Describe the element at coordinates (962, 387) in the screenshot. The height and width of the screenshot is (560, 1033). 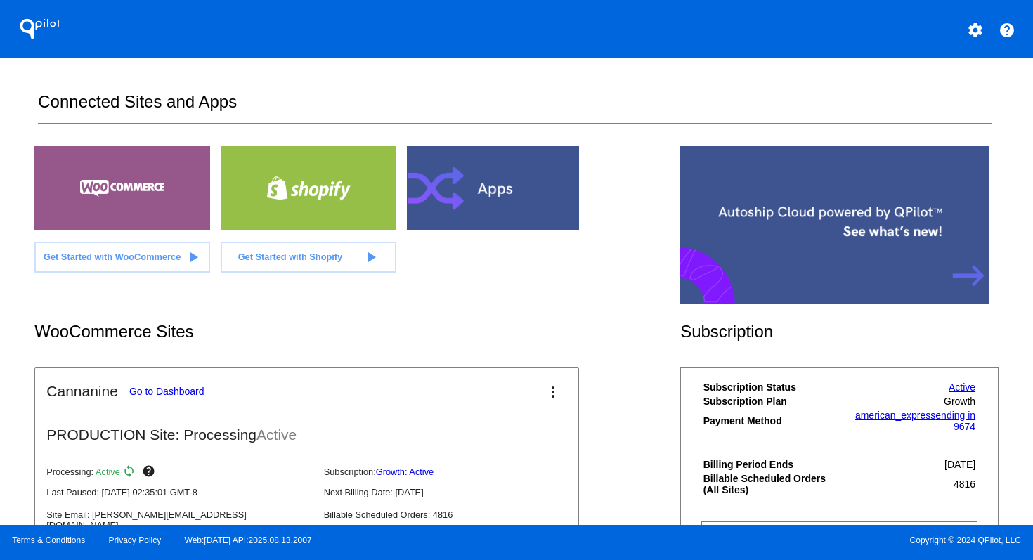
I see `a: Active` at that location.